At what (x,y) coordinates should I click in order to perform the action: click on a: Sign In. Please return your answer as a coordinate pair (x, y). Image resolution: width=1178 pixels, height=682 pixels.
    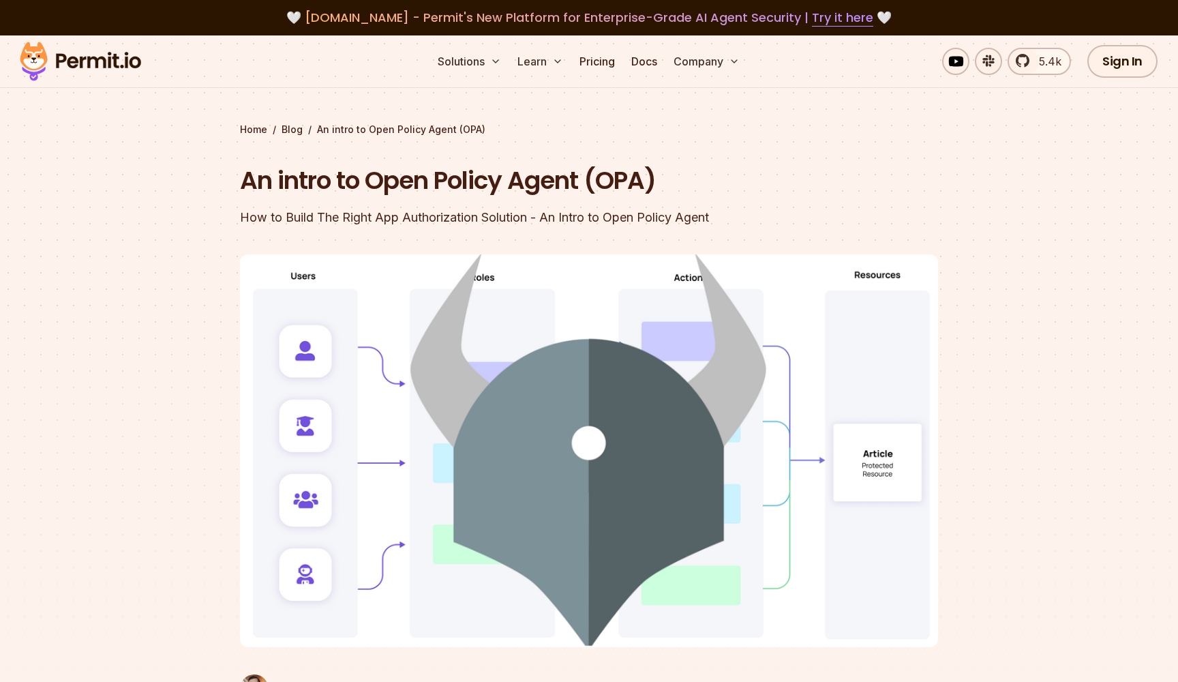
    Looking at the image, I should click on (1122, 61).